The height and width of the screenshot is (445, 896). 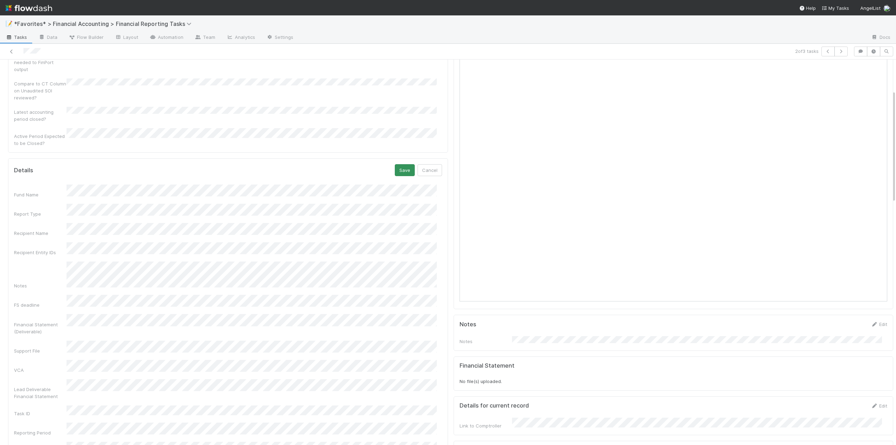 What do you see at coordinates (280, 38) in the screenshot?
I see `a: Settings` at bounding box center [280, 38].